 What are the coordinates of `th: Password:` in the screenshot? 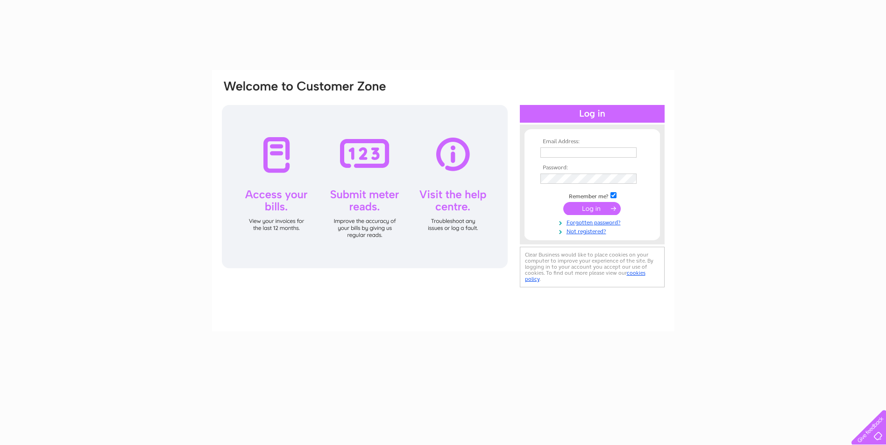 It's located at (592, 168).